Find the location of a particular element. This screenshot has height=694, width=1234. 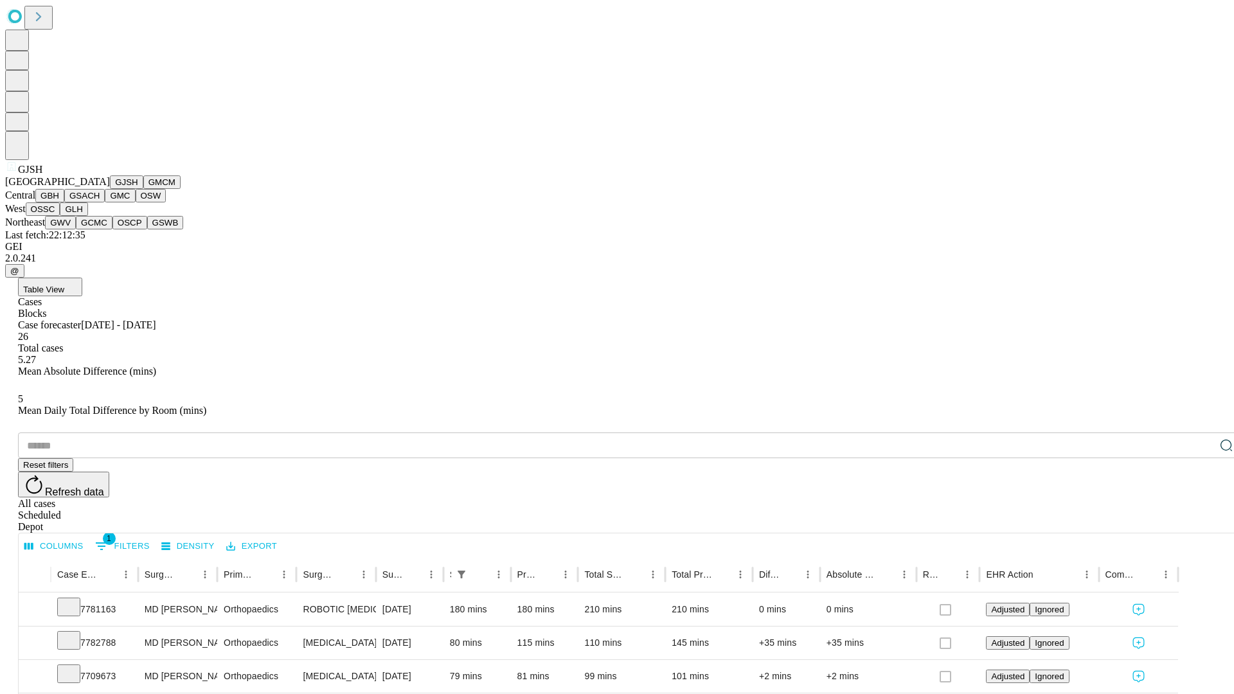

div: 1 active filter is located at coordinates (462, 575).